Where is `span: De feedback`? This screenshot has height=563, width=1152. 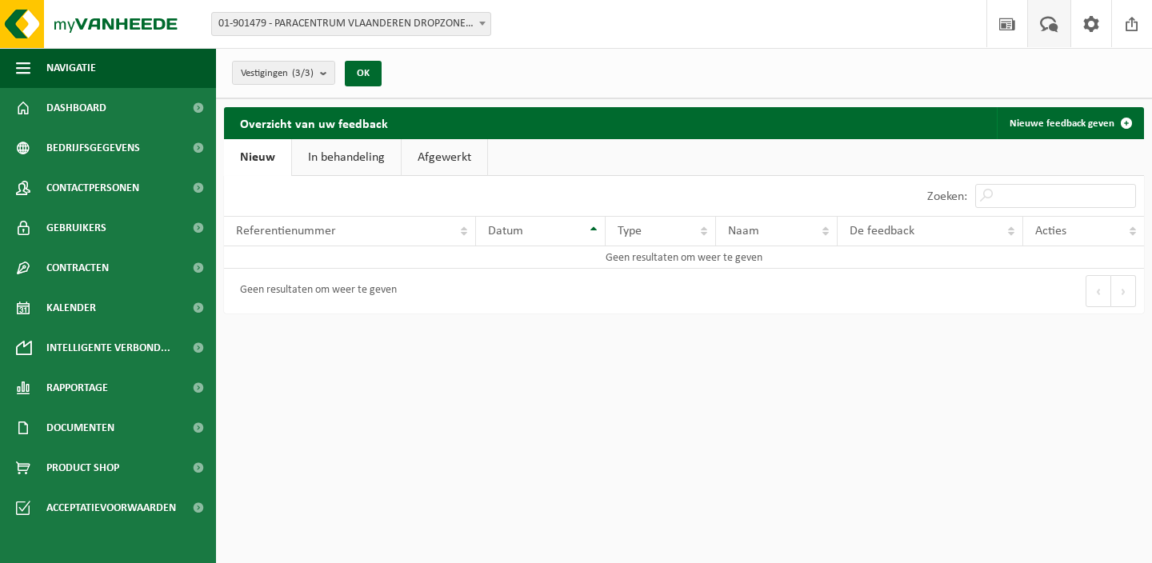 span: De feedback is located at coordinates (881, 231).